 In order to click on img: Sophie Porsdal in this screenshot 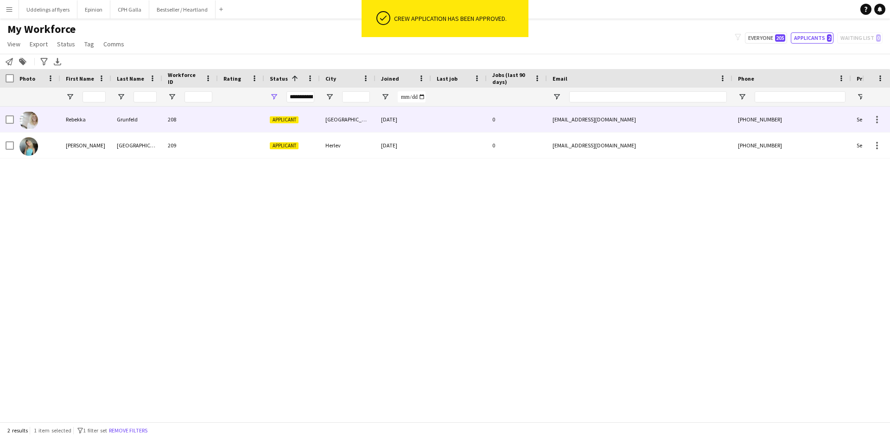, I will do `click(29, 146)`.